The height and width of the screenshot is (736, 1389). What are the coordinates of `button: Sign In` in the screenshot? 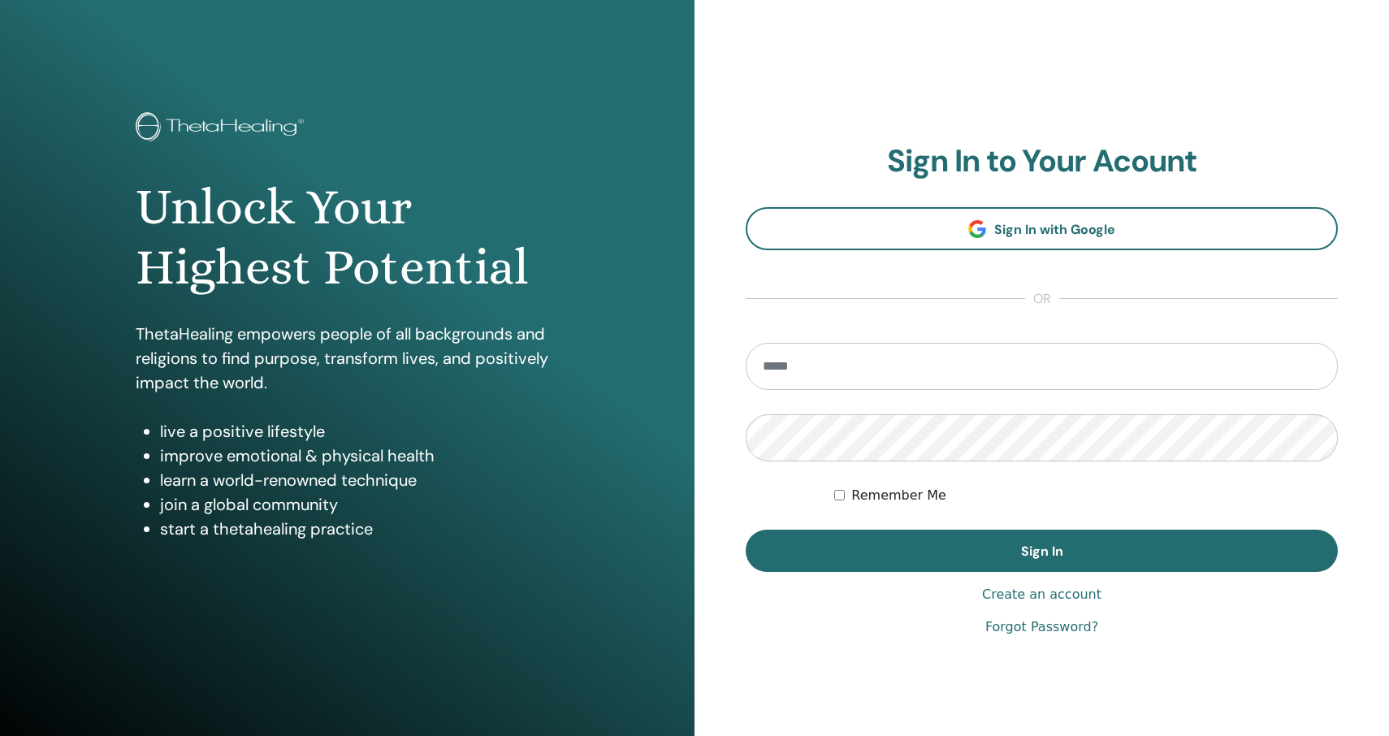 It's located at (1042, 551).